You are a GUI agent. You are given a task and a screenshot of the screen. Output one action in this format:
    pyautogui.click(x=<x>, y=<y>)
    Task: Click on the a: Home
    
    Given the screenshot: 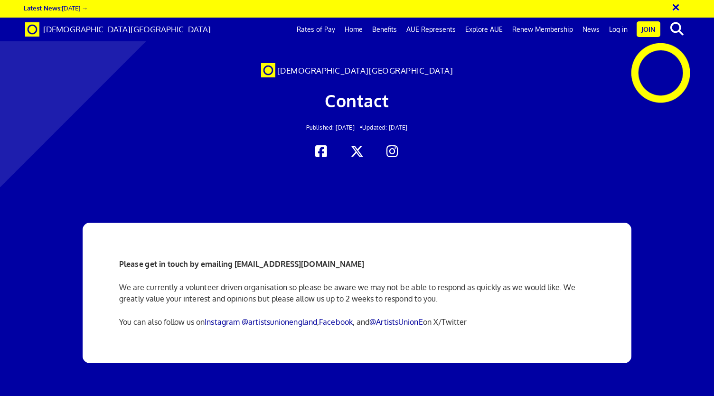 What is the action you would take?
    pyautogui.click(x=353, y=29)
    